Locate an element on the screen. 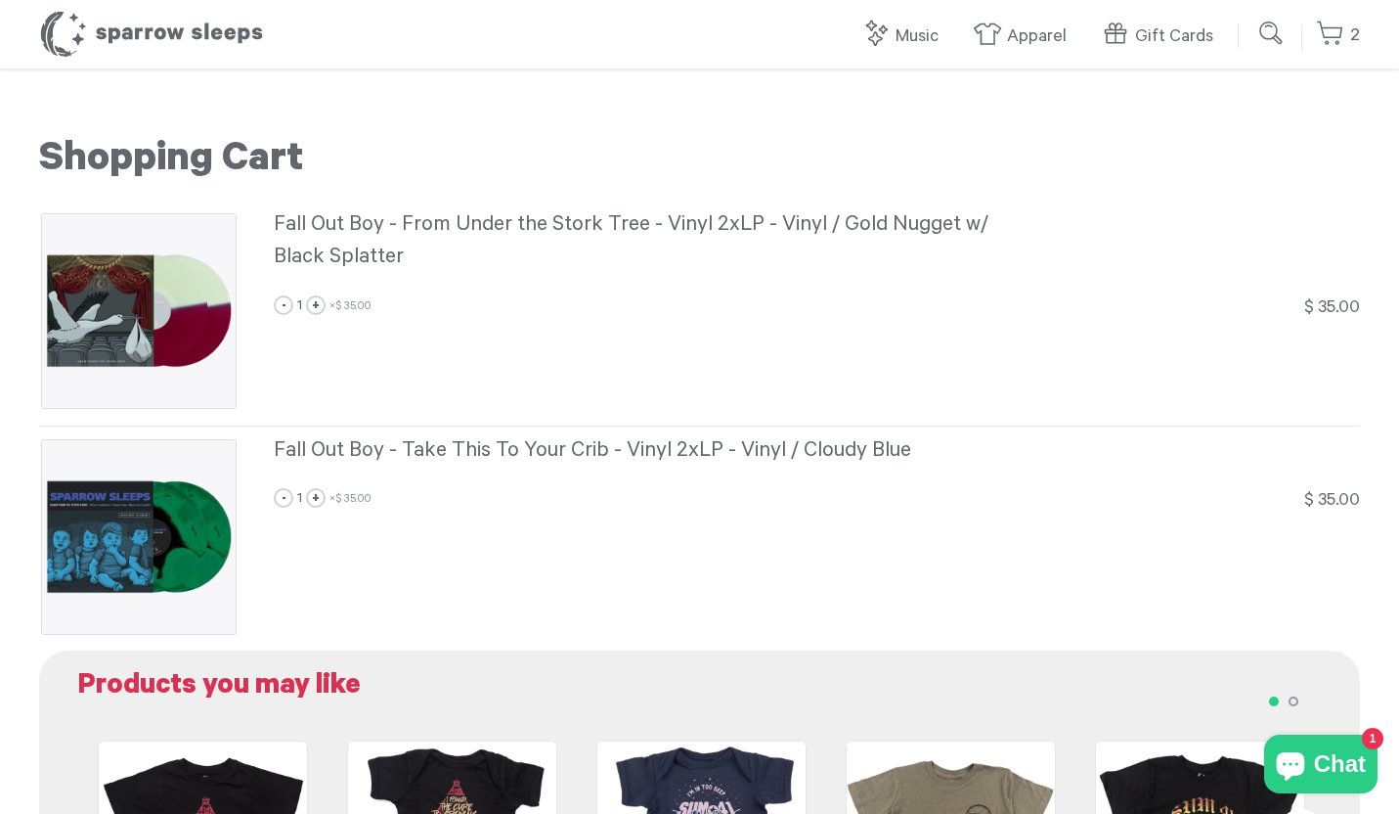  span: Fall Out Boy - Take This To Your Crib - Vinyl 2xLP - Vinyl / Cloudy Blue is located at coordinates (593, 452).